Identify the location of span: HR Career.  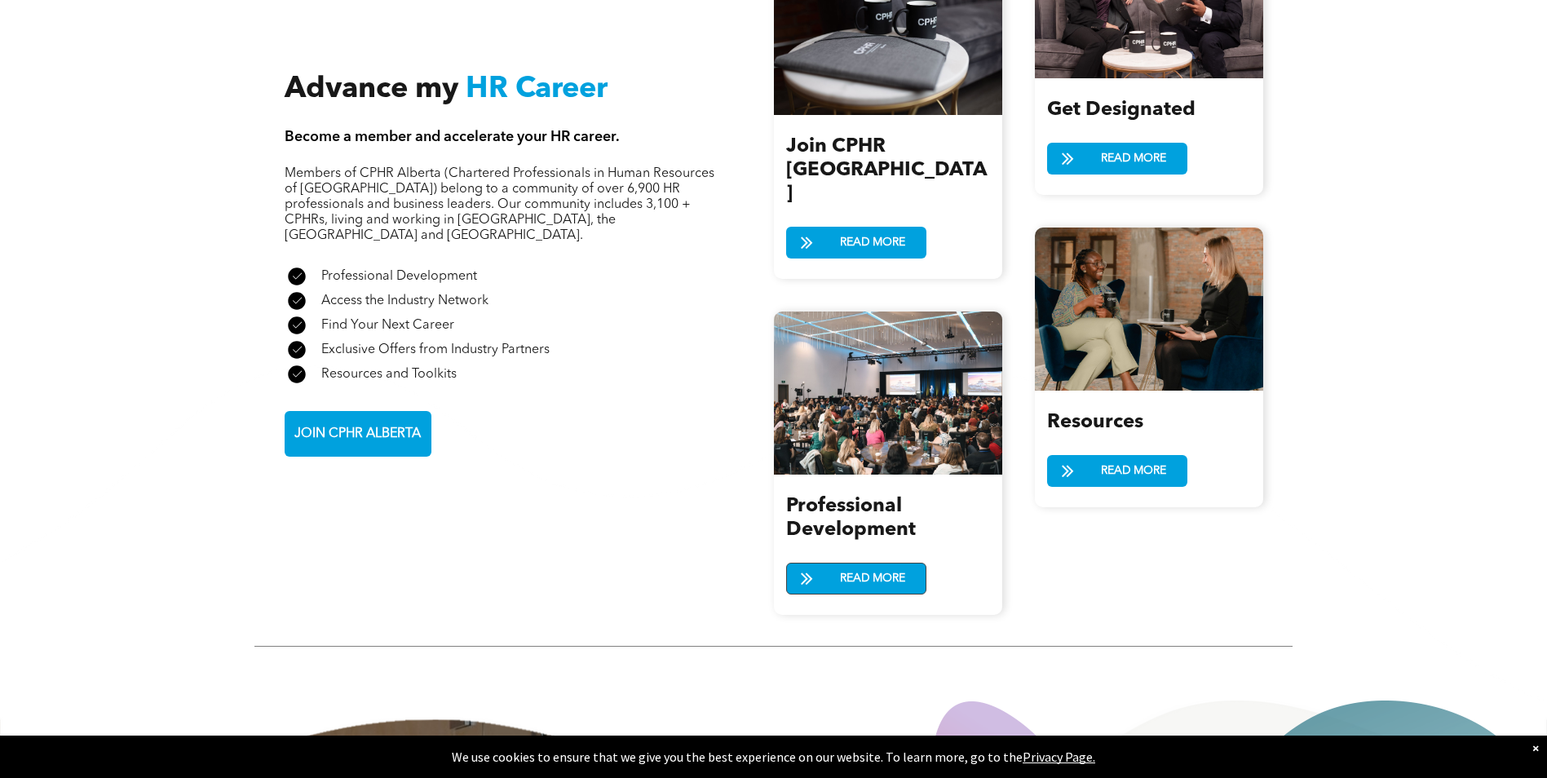
(536, 90).